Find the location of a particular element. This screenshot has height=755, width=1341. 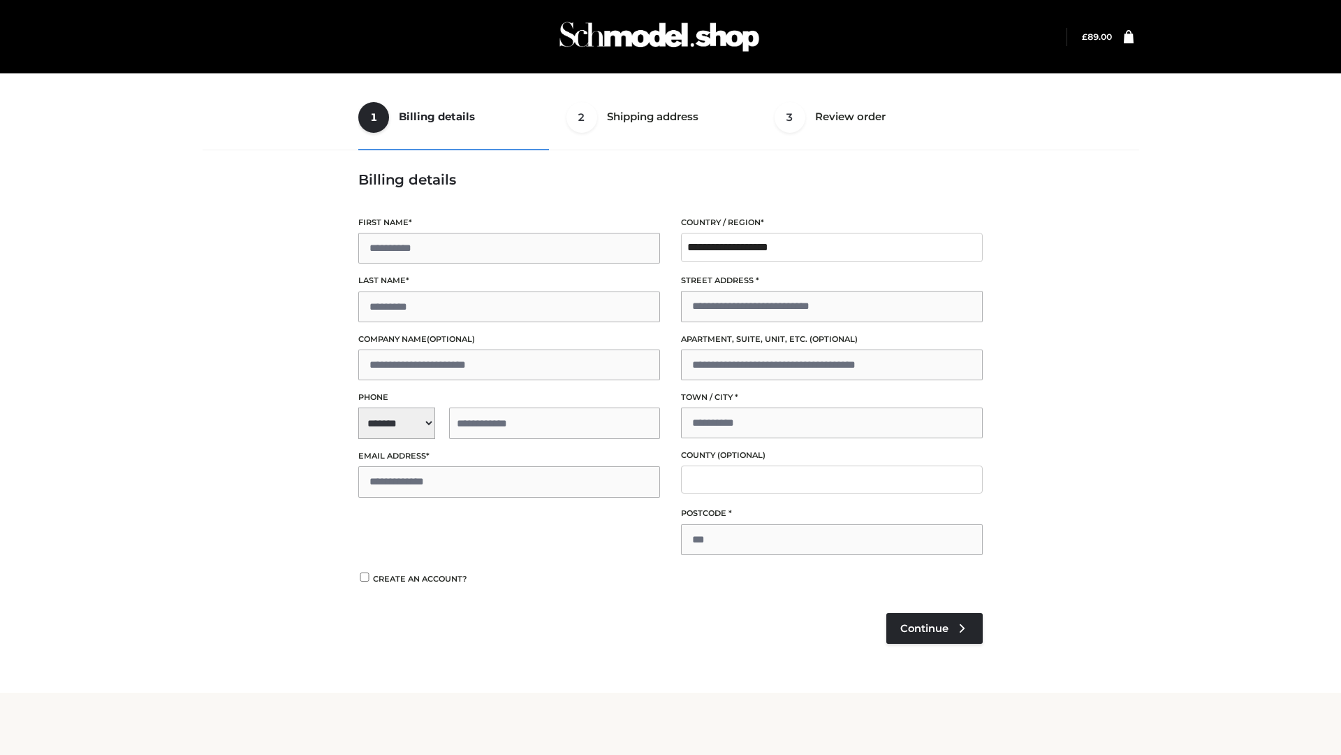

span: Continue is located at coordinates (924, 628).